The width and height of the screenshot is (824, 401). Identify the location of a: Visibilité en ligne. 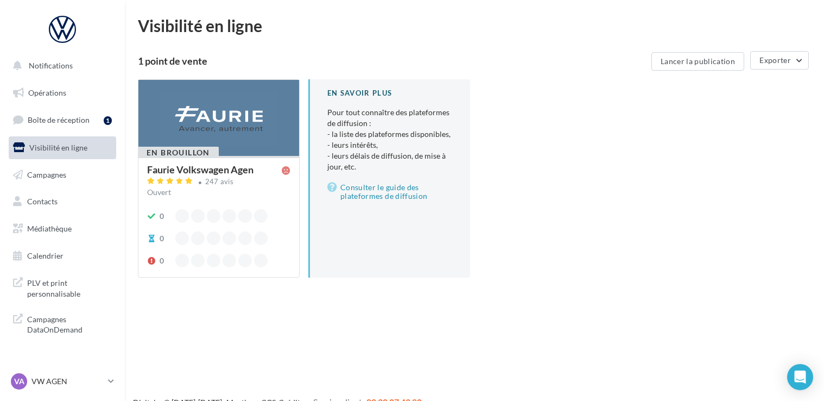
(62, 148).